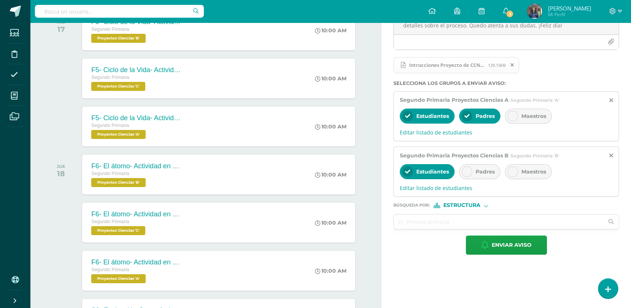  What do you see at coordinates (512, 245) in the screenshot?
I see `span: Enviar aviso` at bounding box center [512, 245].